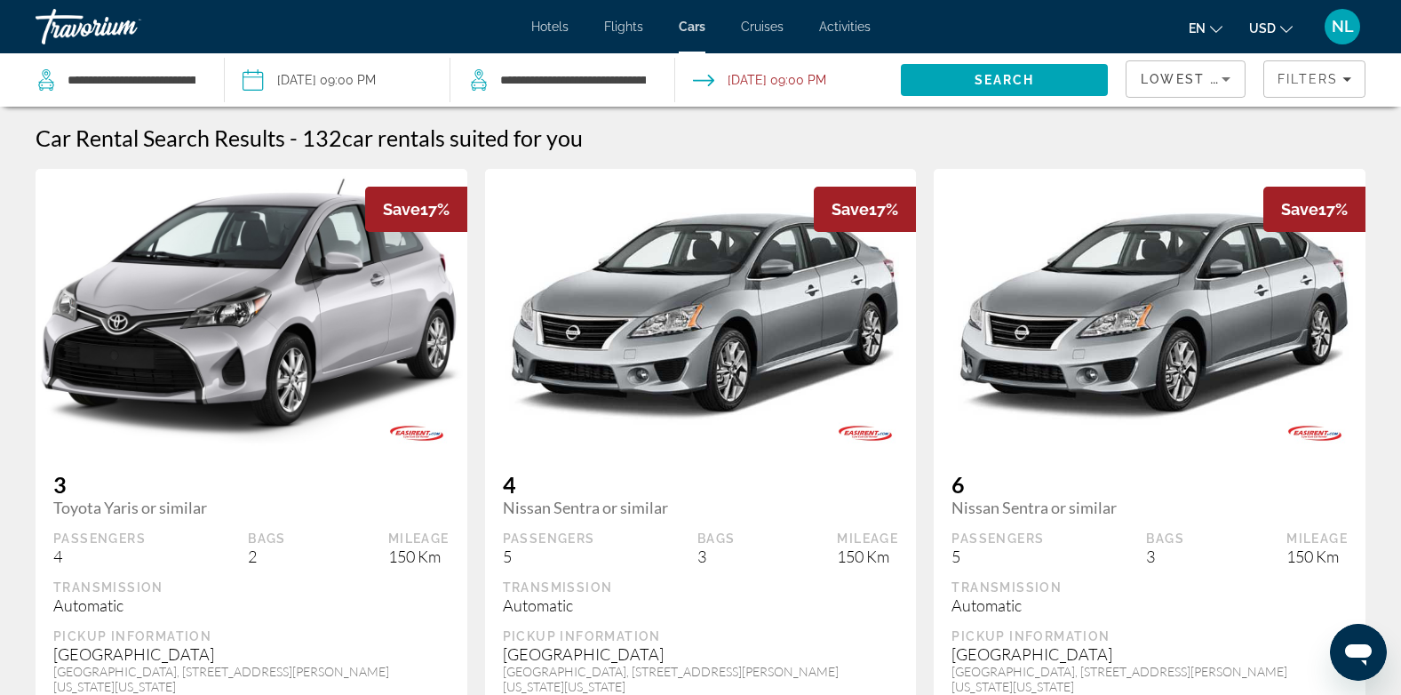 This screenshot has width=1401, height=695. I want to click on button: Change language, so click(1206, 28).